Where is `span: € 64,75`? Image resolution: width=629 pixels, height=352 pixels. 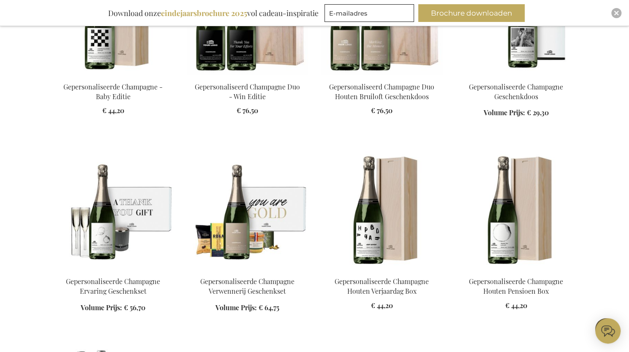
span: € 64,75 is located at coordinates (268, 307).